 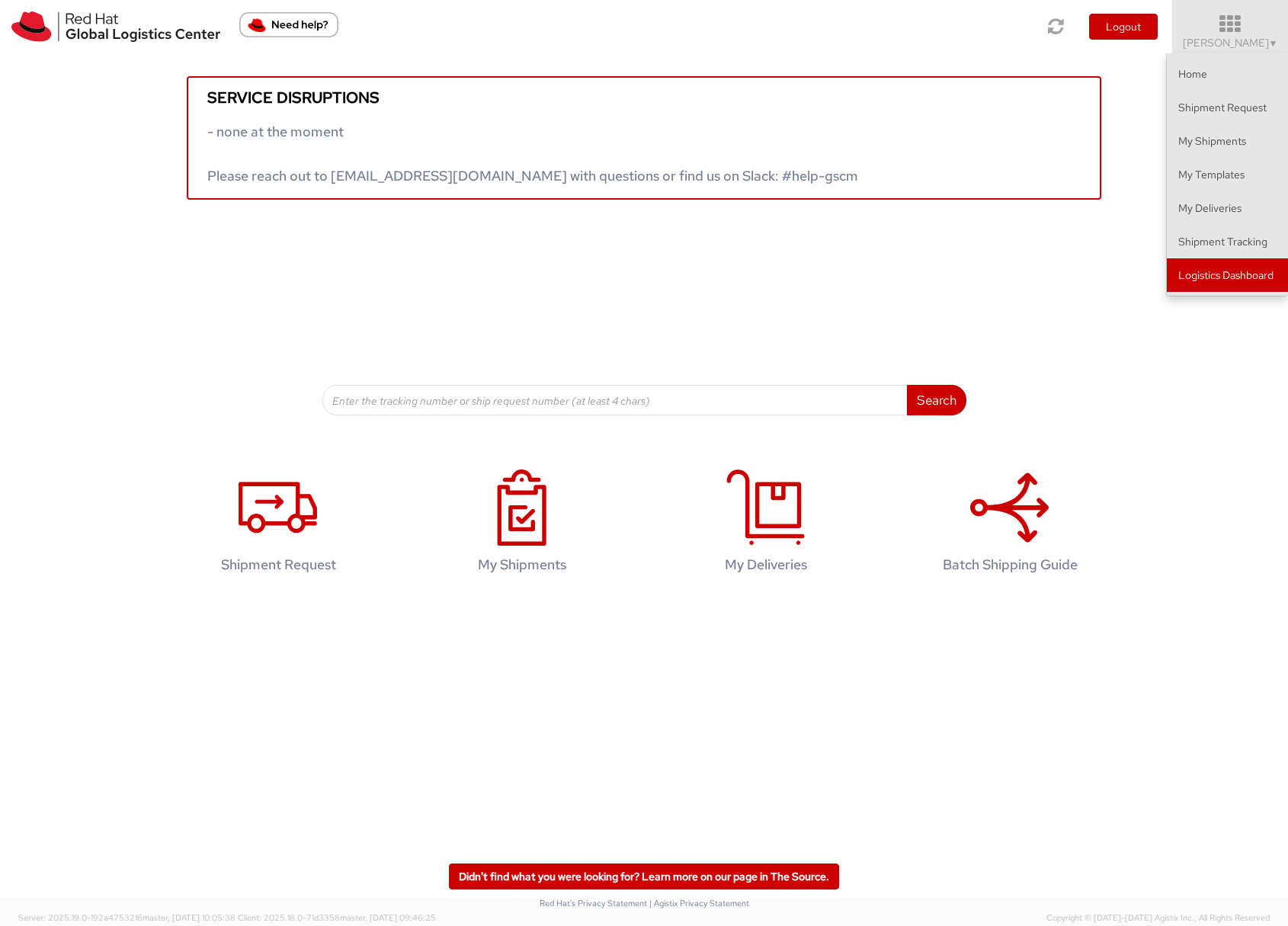 What do you see at coordinates (699, 902) in the screenshot?
I see `a: | Agistix Privacy Statement` at bounding box center [699, 902].